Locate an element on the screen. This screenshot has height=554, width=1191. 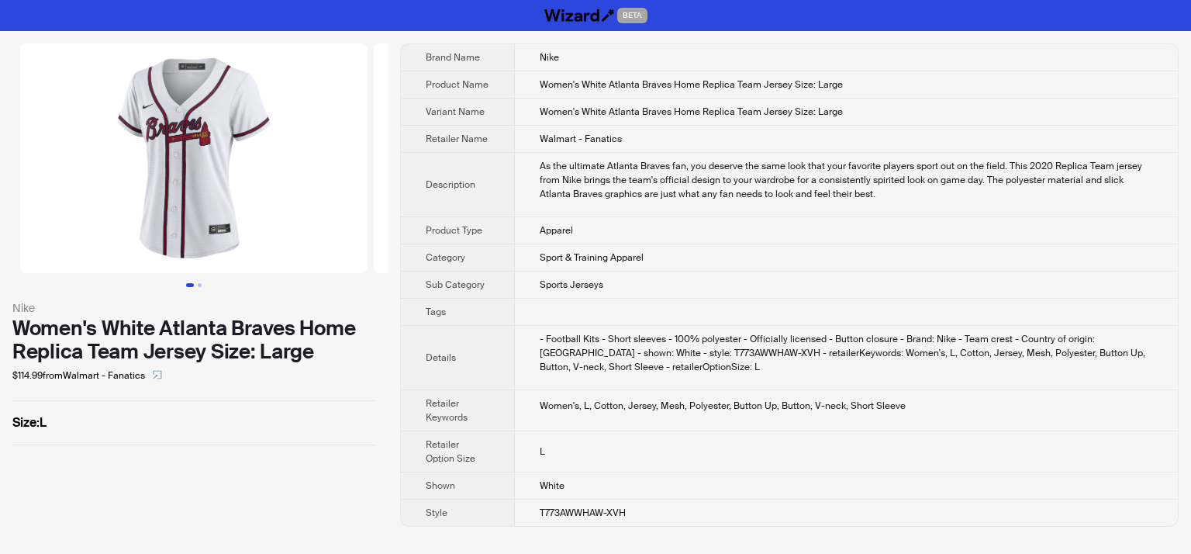
span: Style is located at coordinates (437, 513).